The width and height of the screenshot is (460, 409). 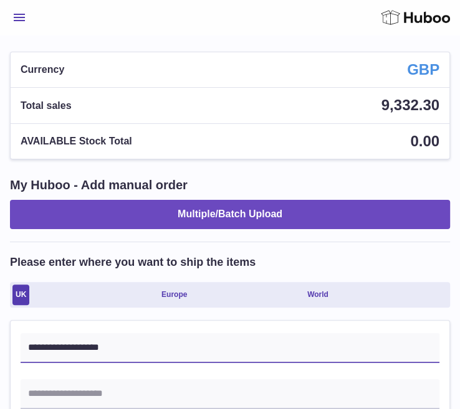 What do you see at coordinates (98, 185) in the screenshot?
I see `h1: My Huboo - Add manual order` at bounding box center [98, 185].